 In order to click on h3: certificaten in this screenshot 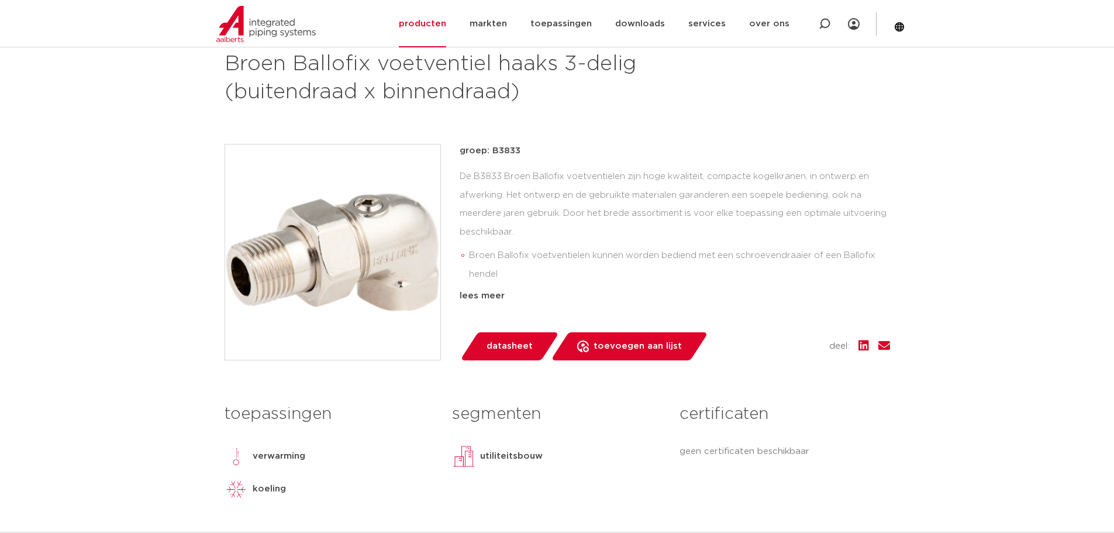, I will do `click(784, 414)`.